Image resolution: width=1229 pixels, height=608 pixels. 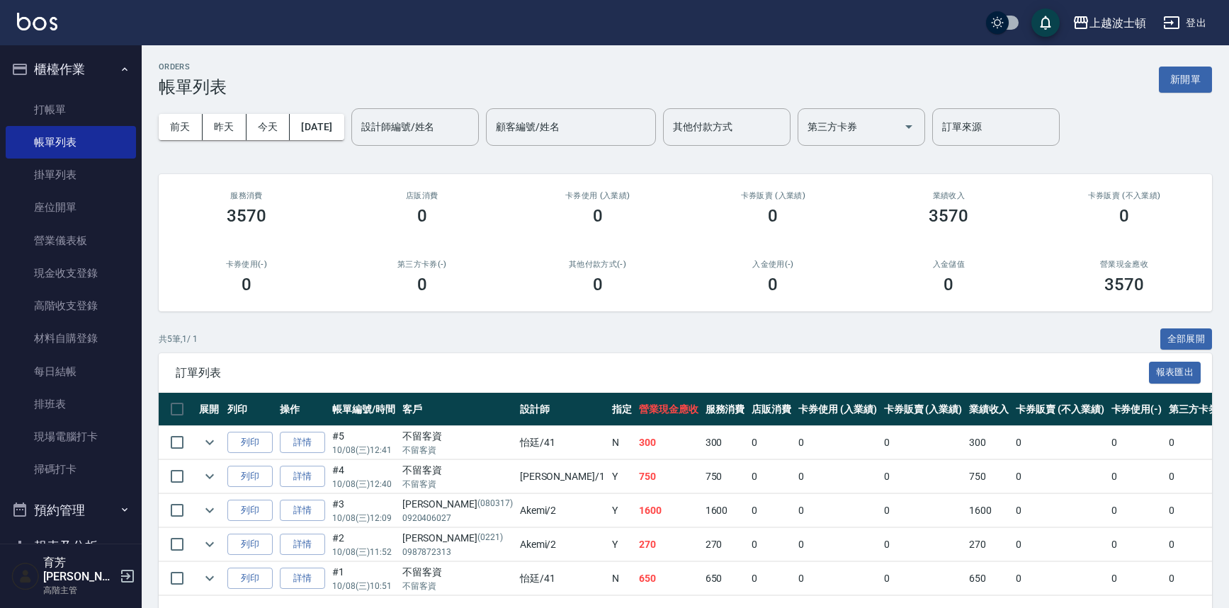 What do you see at coordinates (363, 579) in the screenshot?
I see `td: #1` at bounding box center [363, 579].